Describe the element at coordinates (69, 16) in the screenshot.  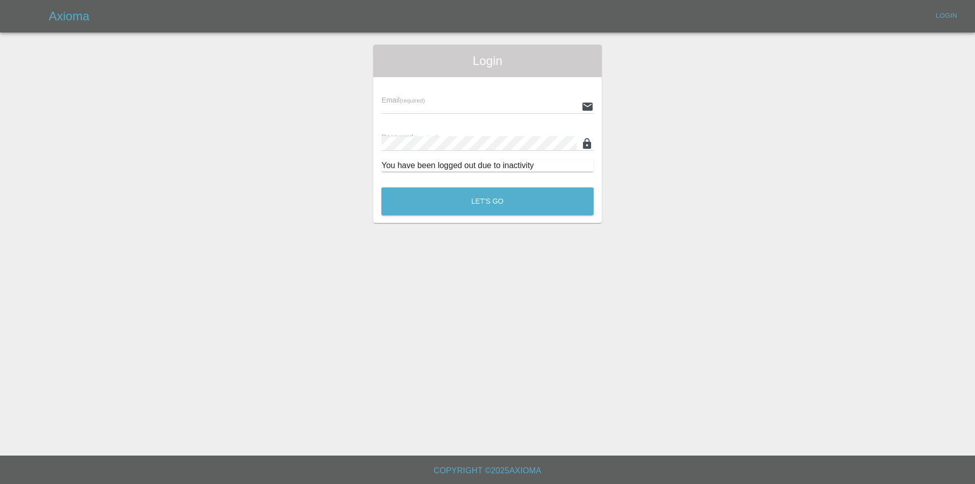
I see `h5: Axioma` at that location.